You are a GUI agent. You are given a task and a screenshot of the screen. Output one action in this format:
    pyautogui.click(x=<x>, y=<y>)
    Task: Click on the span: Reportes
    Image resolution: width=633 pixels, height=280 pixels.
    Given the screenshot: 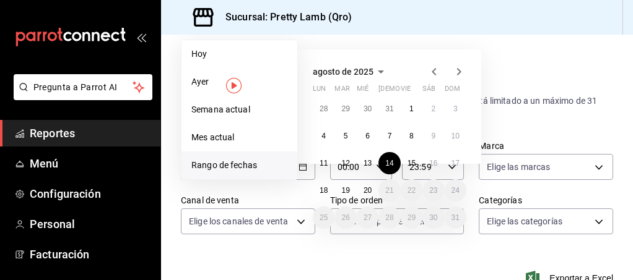 What is the action you would take?
    pyautogui.click(x=90, y=133)
    